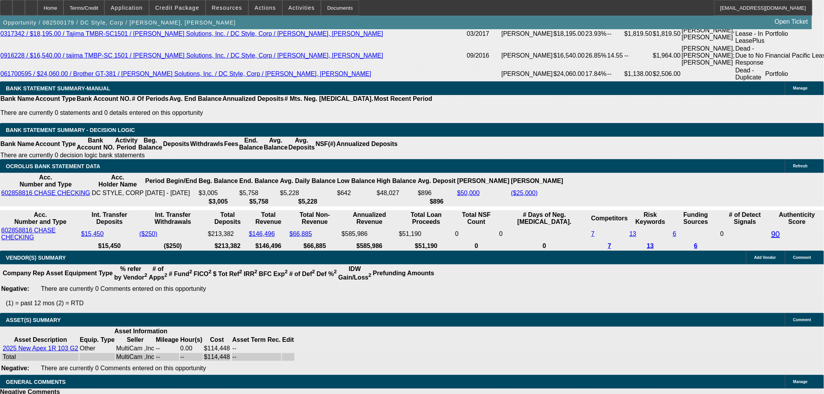 Image resolution: width=824 pixels, height=394 pixels. Describe the element at coordinates (569, 56) in the screenshot. I see `td: $16,540.00` at that location.